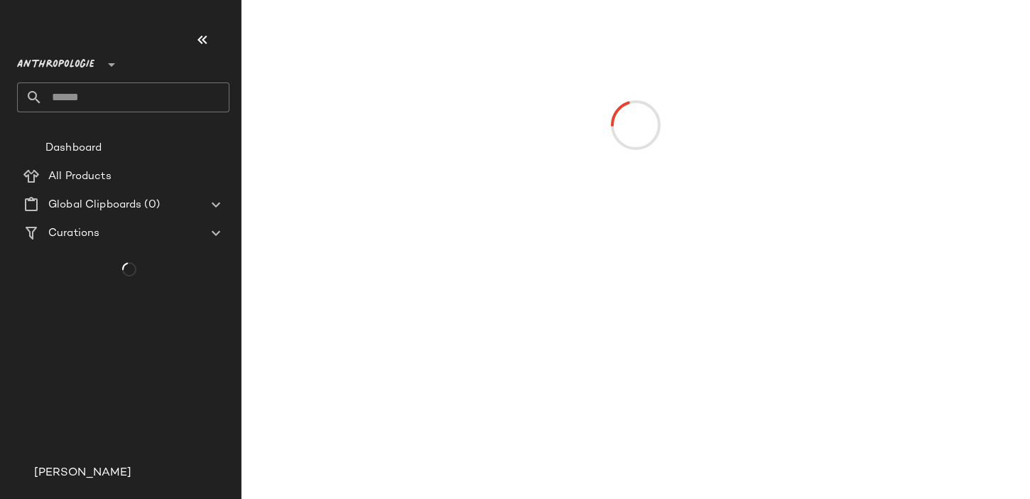 The width and height of the screenshot is (1030, 499). Describe the element at coordinates (74, 233) in the screenshot. I see `span: Curations` at that location.